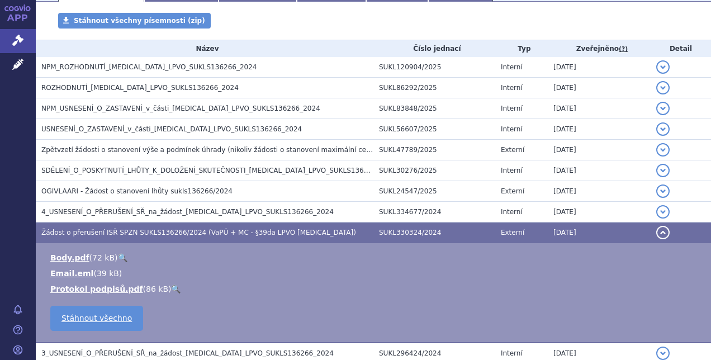 The height and width of the screenshot is (360, 711). I want to click on td: SUKL56607/2025, so click(434, 129).